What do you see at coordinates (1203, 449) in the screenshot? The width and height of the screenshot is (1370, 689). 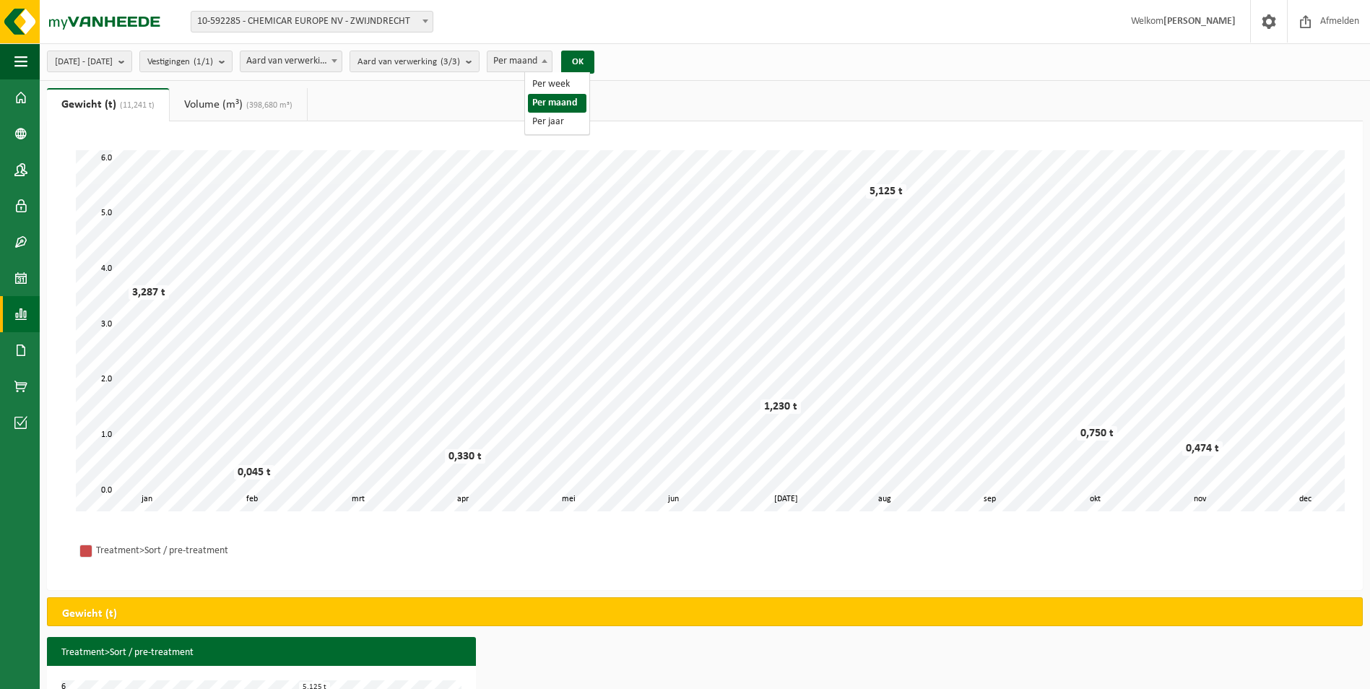 I see `div: 0,474 t` at bounding box center [1203, 449].